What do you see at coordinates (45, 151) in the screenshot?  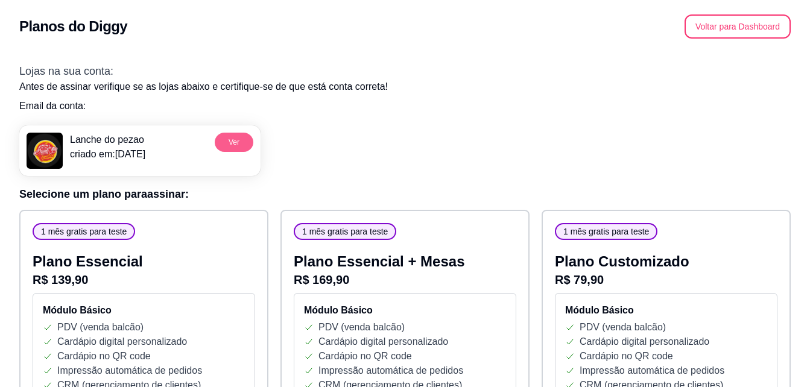 I see `img: menu logo` at bounding box center [45, 151].